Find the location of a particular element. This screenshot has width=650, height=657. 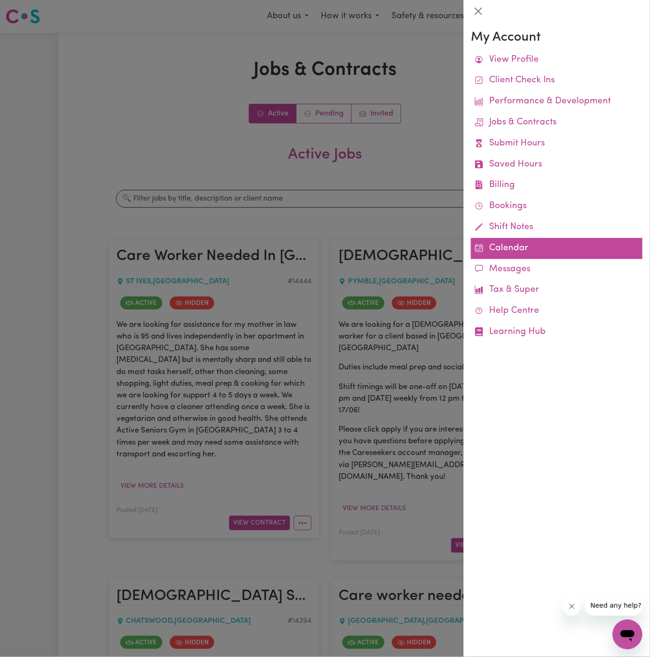

a: Help Centre is located at coordinates (556, 311).